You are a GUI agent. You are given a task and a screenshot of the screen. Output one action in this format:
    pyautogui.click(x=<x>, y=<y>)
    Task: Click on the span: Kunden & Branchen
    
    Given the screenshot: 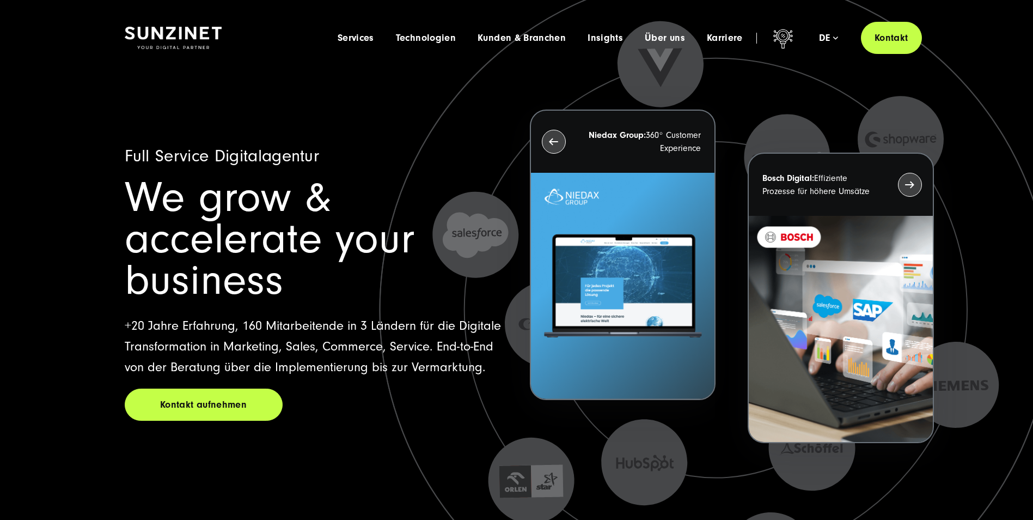 What is the action you would take?
    pyautogui.click(x=522, y=38)
    